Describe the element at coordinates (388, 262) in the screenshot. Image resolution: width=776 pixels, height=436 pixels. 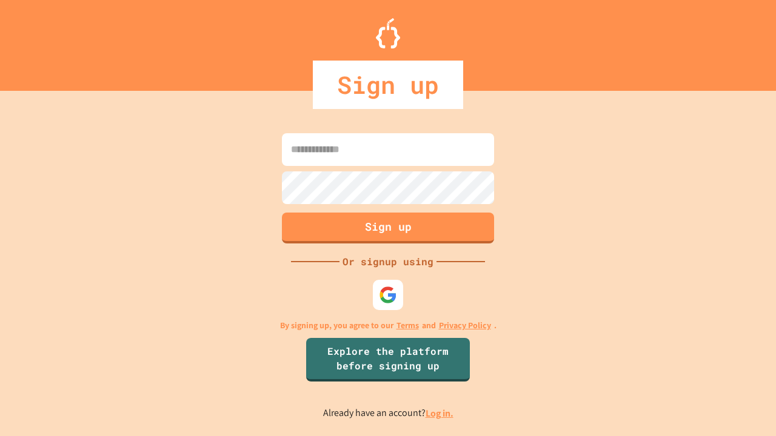
I see `div: Or signup using` at that location.